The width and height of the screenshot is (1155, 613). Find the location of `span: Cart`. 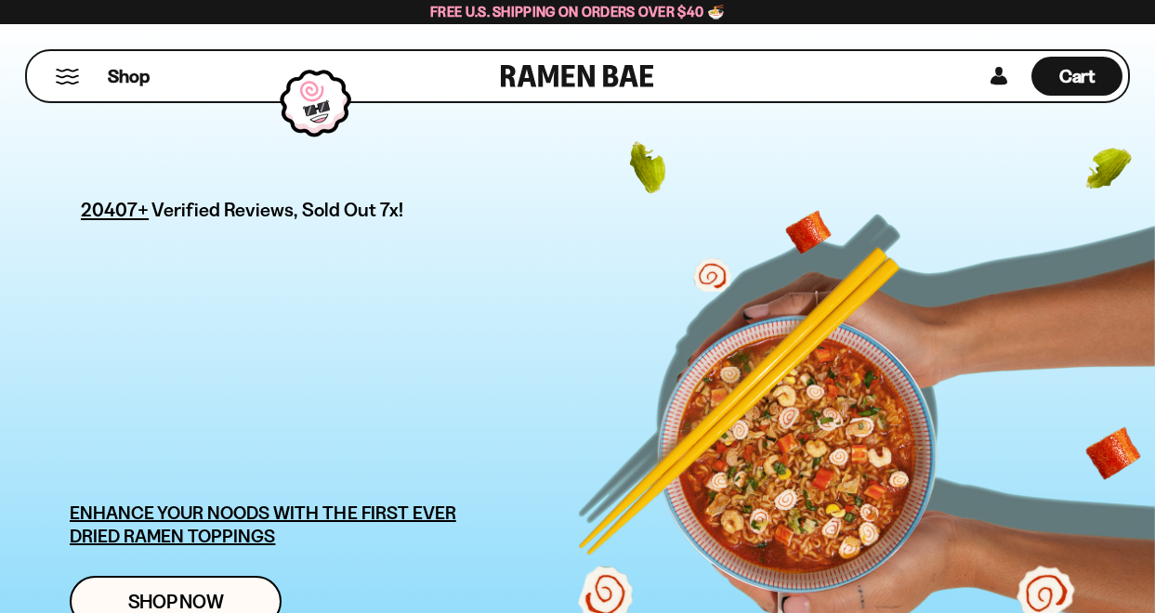

span: Cart is located at coordinates (1077, 76).